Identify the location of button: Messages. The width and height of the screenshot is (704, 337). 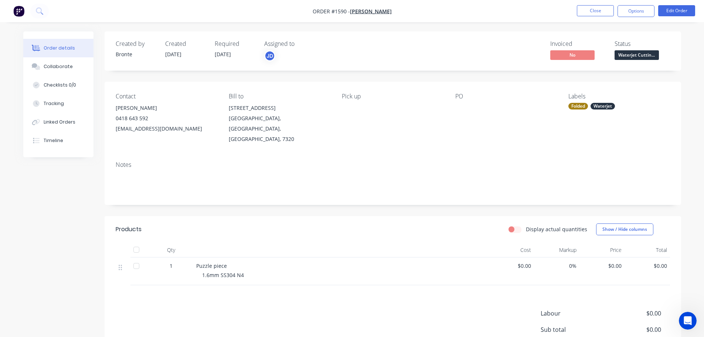
(55, 246).